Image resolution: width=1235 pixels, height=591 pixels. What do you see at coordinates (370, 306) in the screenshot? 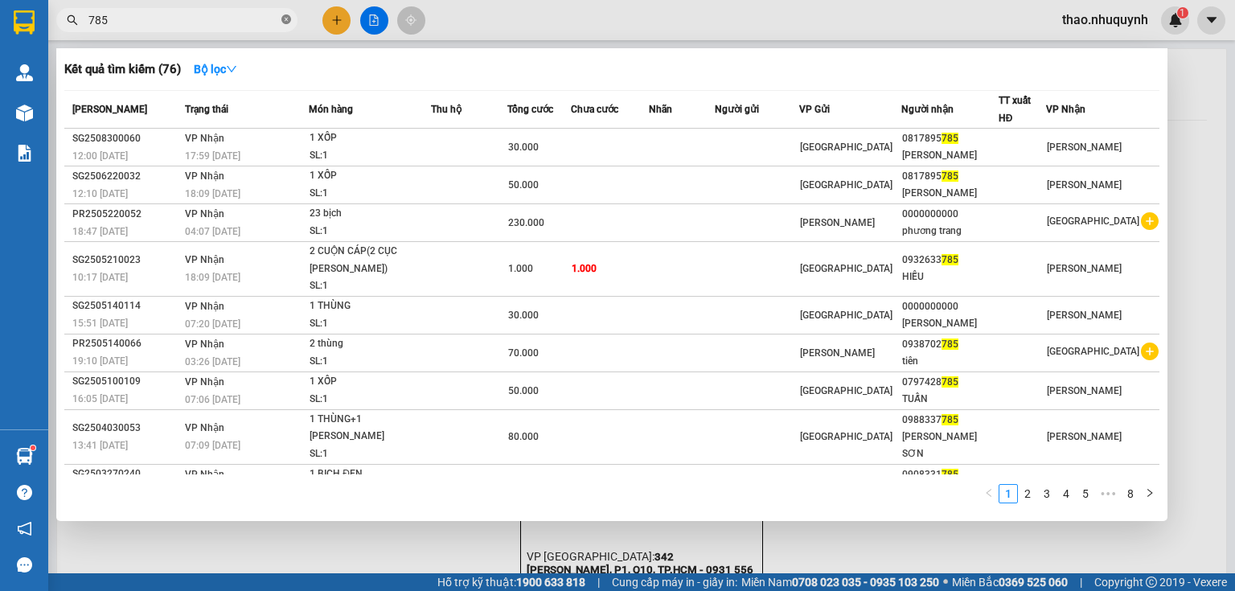
I see `div: 1 THÙNG` at bounding box center [370, 306].